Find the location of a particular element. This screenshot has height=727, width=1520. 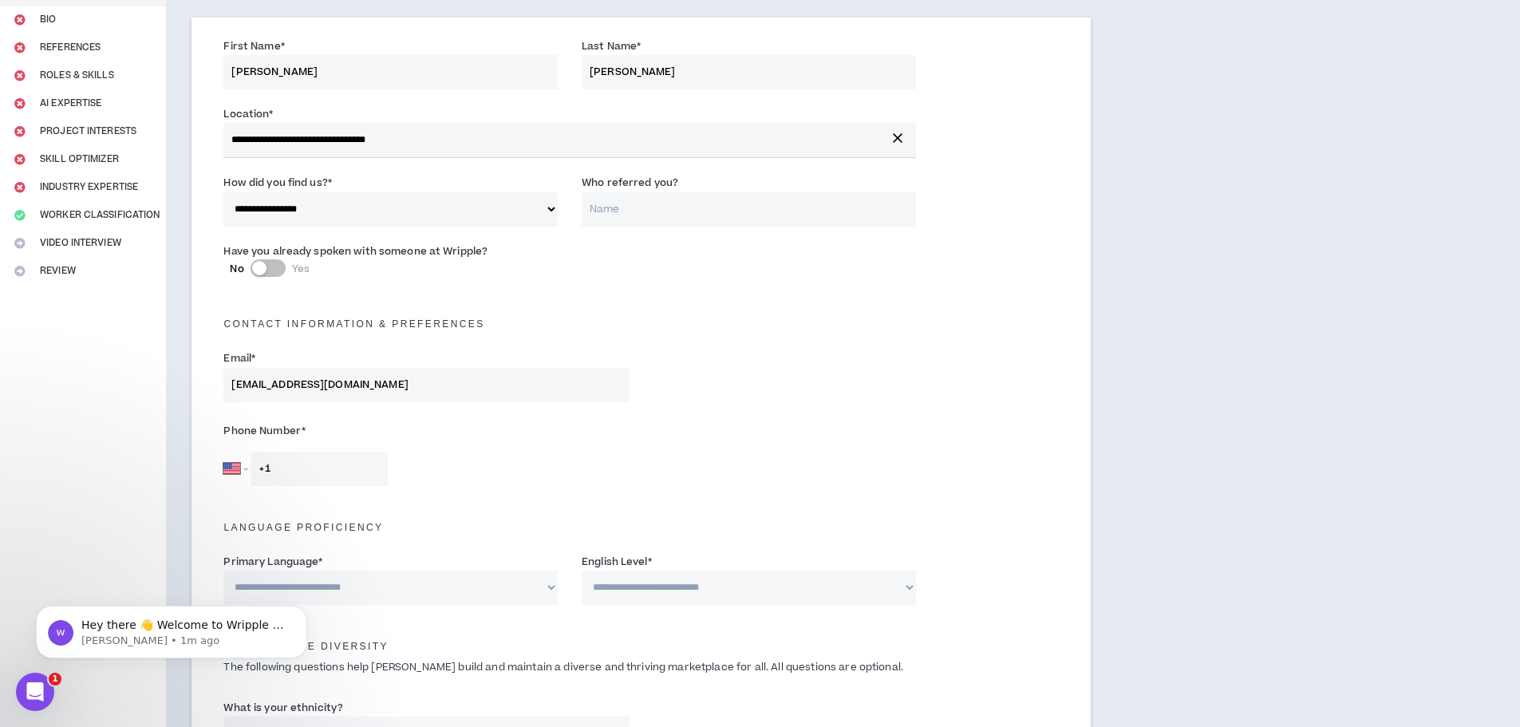

h5: Contact Information & preferences is located at coordinates (641, 324).